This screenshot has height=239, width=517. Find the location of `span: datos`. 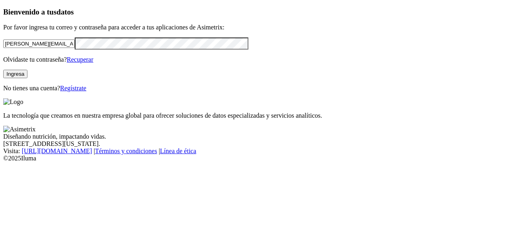

span: datos is located at coordinates (65, 12).